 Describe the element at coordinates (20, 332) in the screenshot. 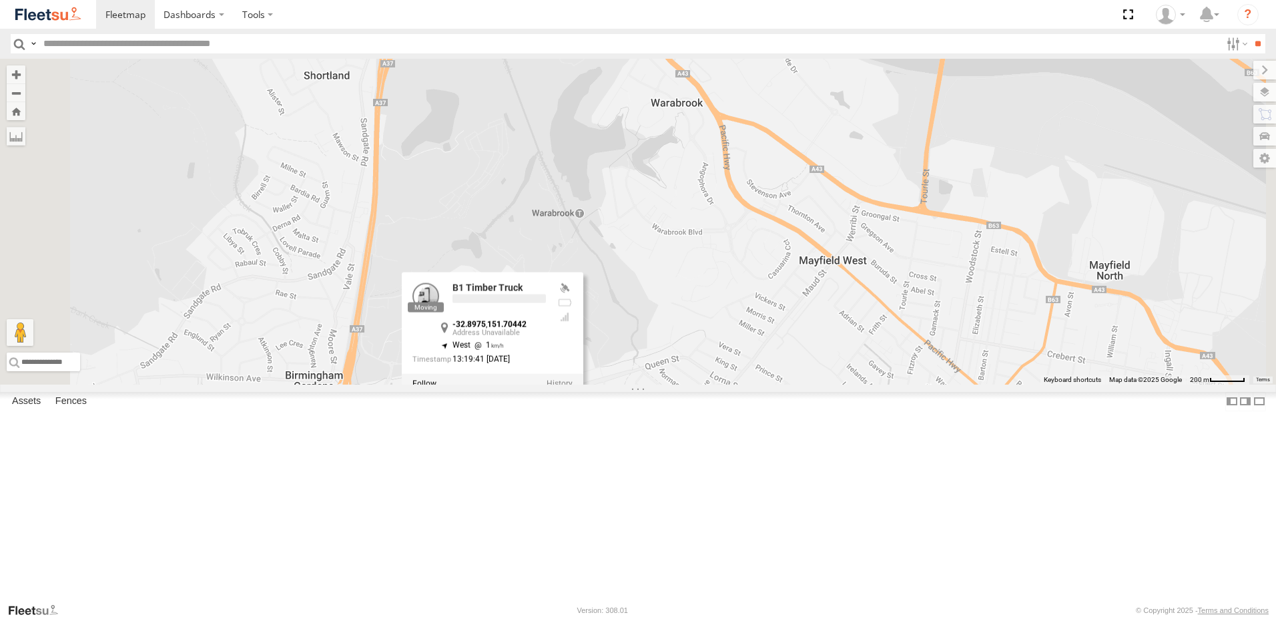

I see `button: Drag Pegman onto the map to open Street View` at that location.